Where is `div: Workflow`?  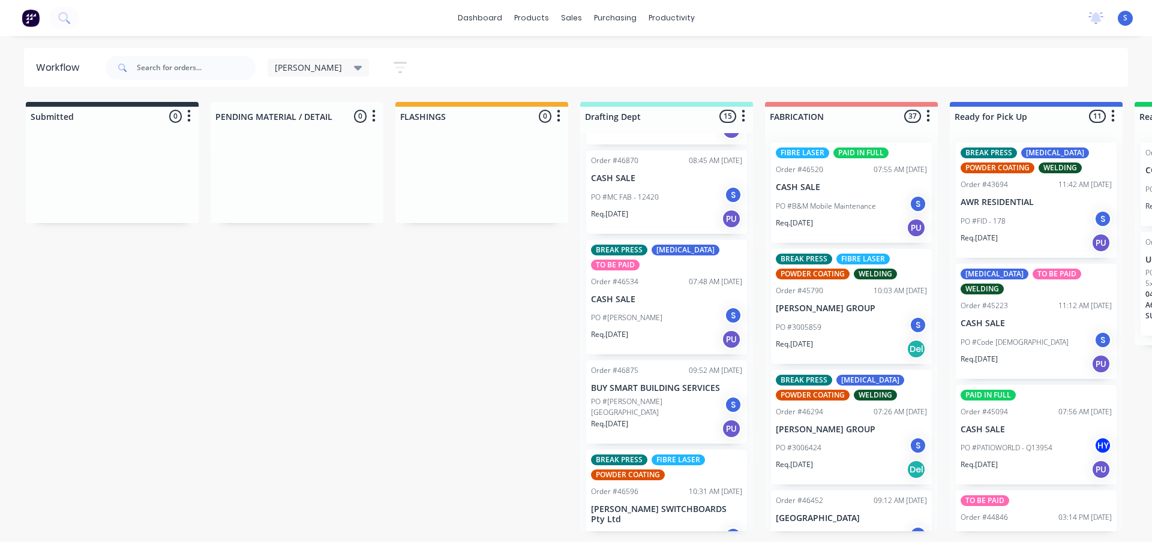 div: Workflow is located at coordinates (61, 68).